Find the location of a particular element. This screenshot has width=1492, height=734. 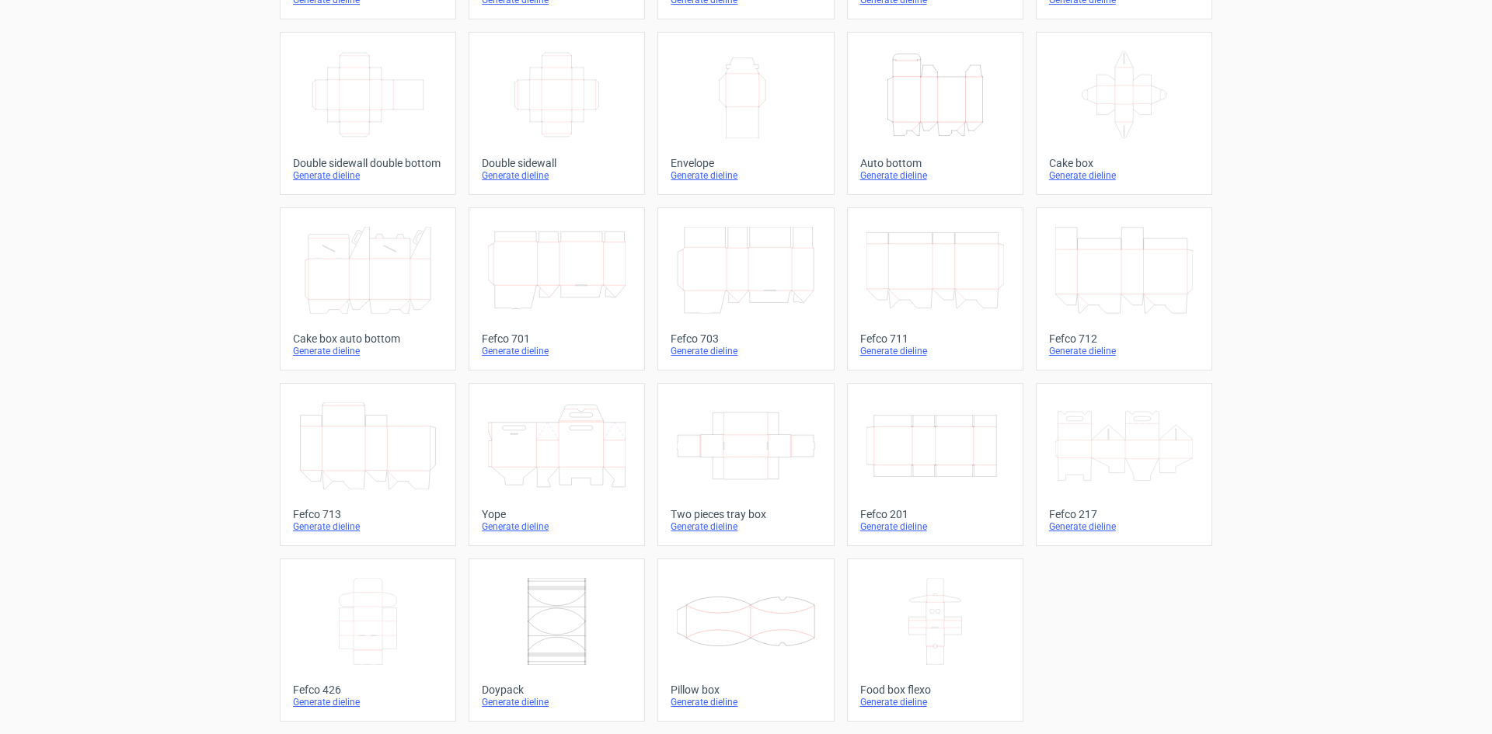

a: Fefco 701Generate dieline is located at coordinates (556, 289).